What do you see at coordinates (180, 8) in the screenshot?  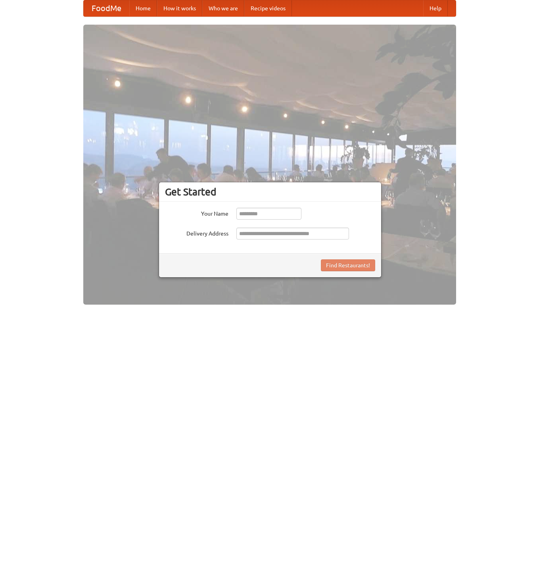 I see `a: How it works` at bounding box center [180, 8].